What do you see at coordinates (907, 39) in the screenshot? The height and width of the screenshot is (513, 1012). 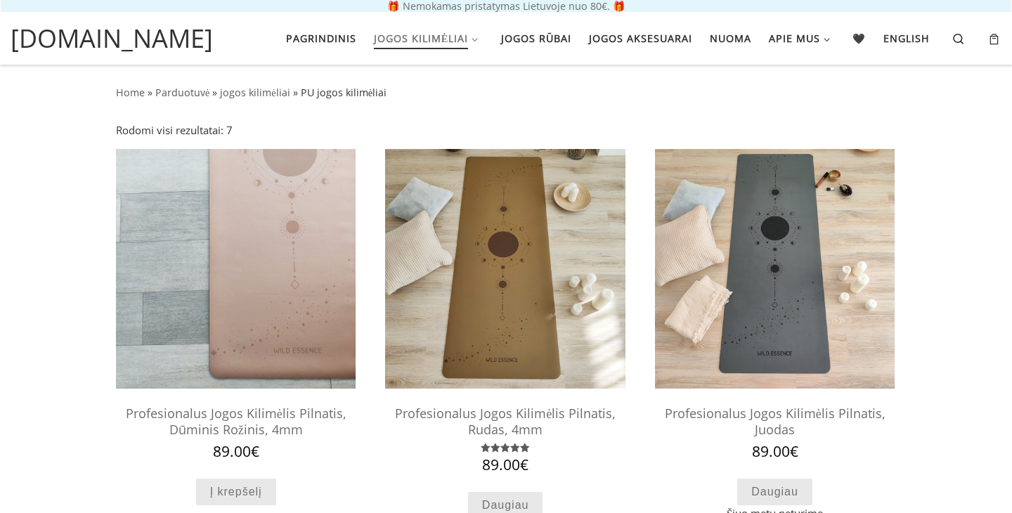 I see `a: English` at bounding box center [907, 39].